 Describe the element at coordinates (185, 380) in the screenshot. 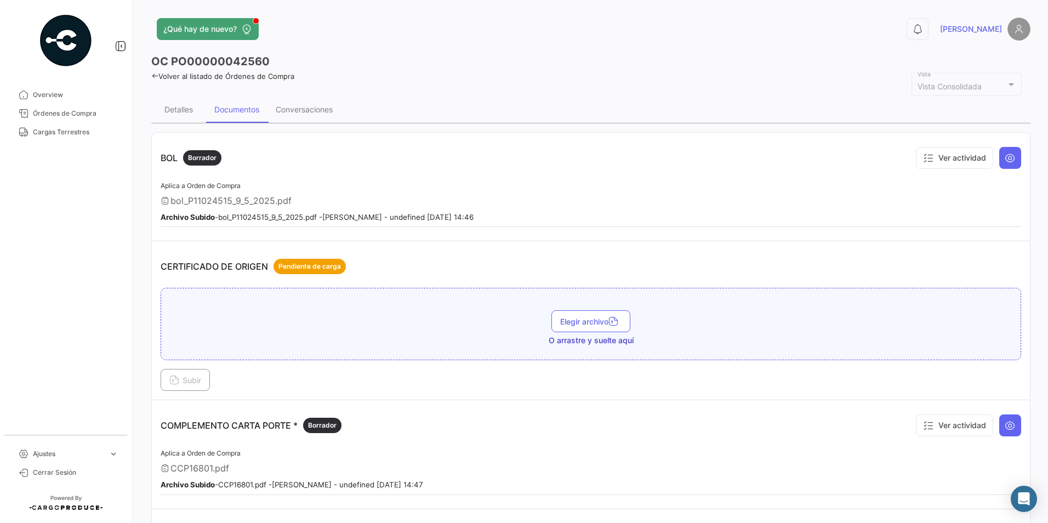

I see `button: Subir` at that location.